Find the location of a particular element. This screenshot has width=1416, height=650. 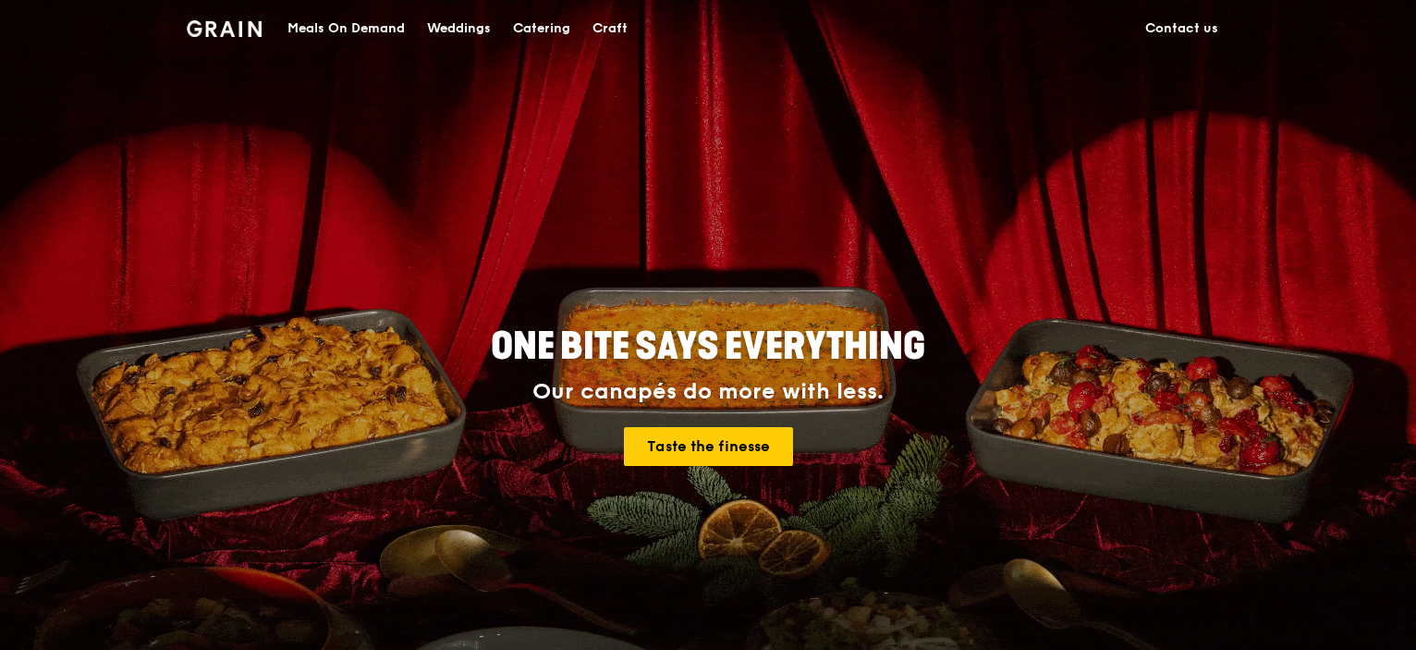

a: Taste the finesse is located at coordinates (708, 446).